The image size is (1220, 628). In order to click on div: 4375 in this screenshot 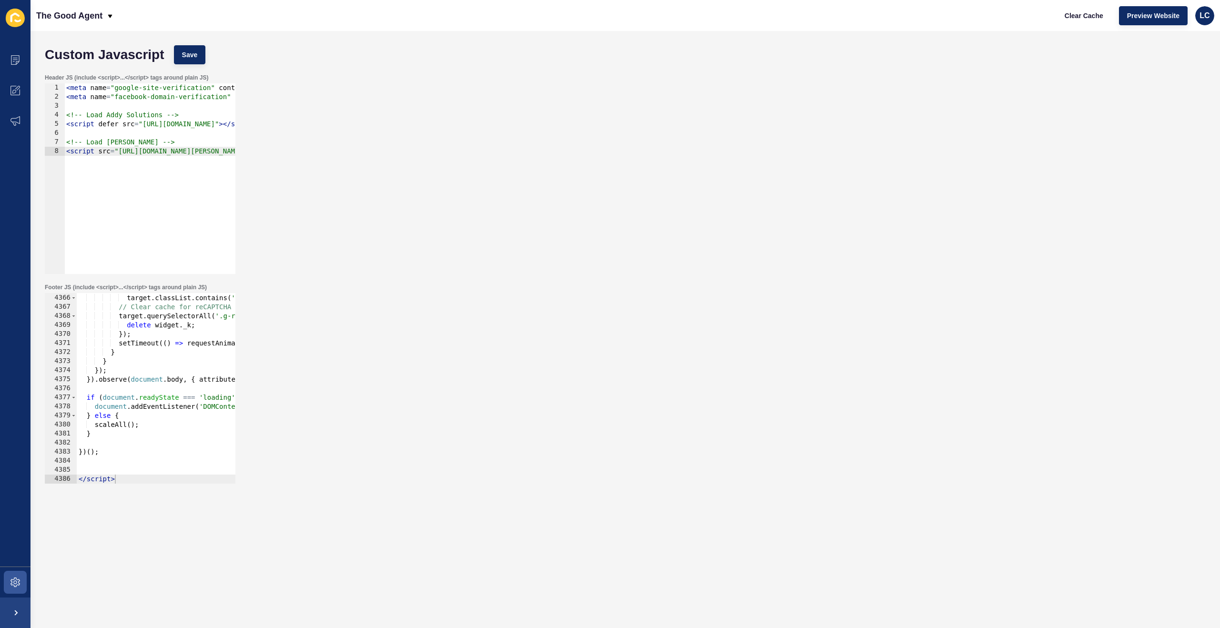, I will do `click(61, 379)`.